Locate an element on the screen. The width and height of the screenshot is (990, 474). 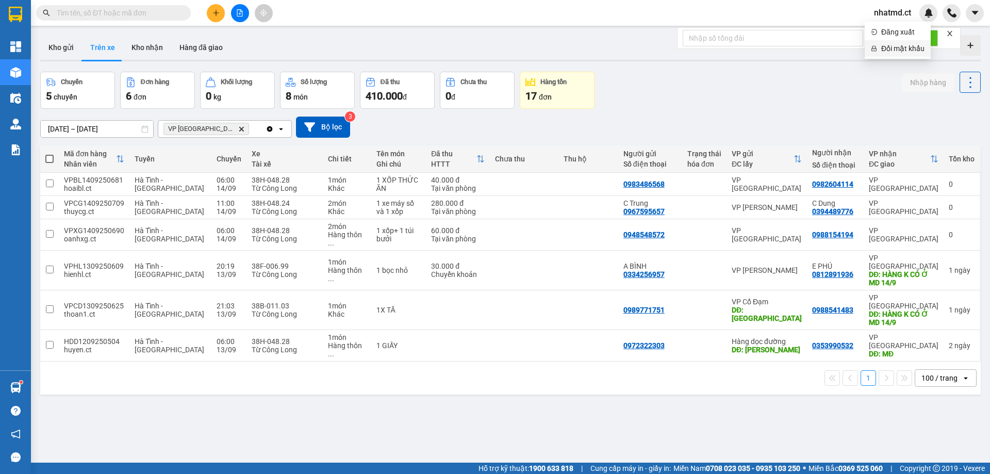
sup: 3 is located at coordinates (350, 116).